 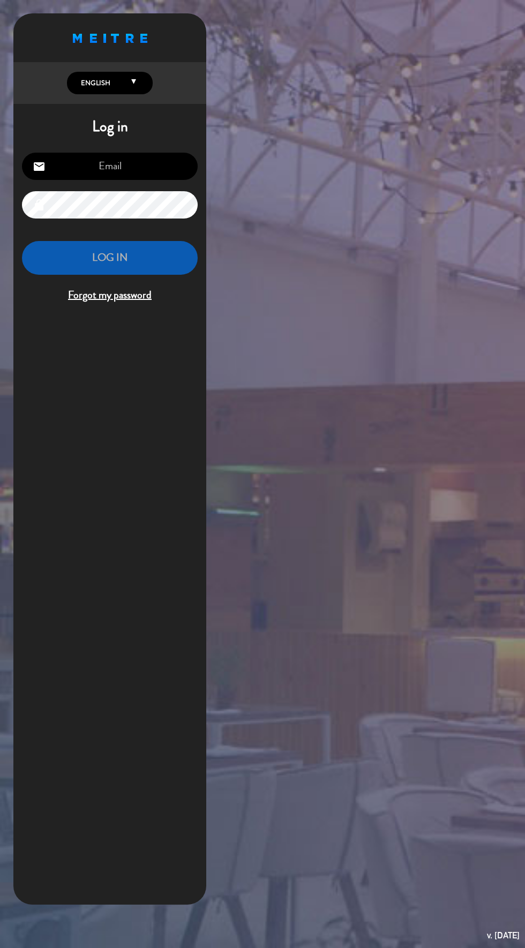 I want to click on img: MEITRE, so click(x=110, y=38).